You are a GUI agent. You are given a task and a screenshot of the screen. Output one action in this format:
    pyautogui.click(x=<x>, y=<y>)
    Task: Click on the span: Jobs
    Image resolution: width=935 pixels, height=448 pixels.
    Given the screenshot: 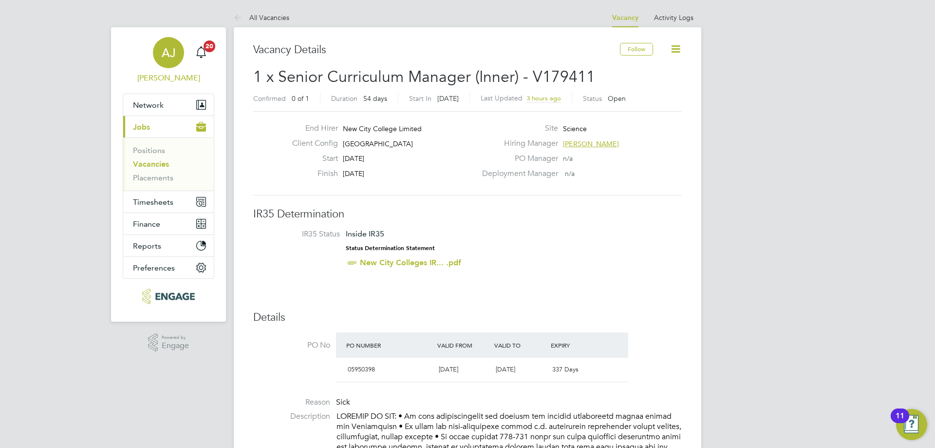 What is the action you would take?
    pyautogui.click(x=141, y=127)
    